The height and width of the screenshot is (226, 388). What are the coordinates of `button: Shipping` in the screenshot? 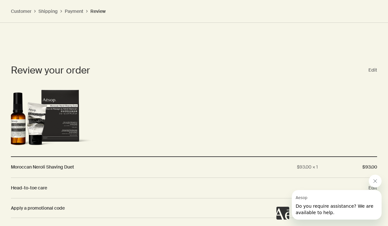 It's located at (48, 11).